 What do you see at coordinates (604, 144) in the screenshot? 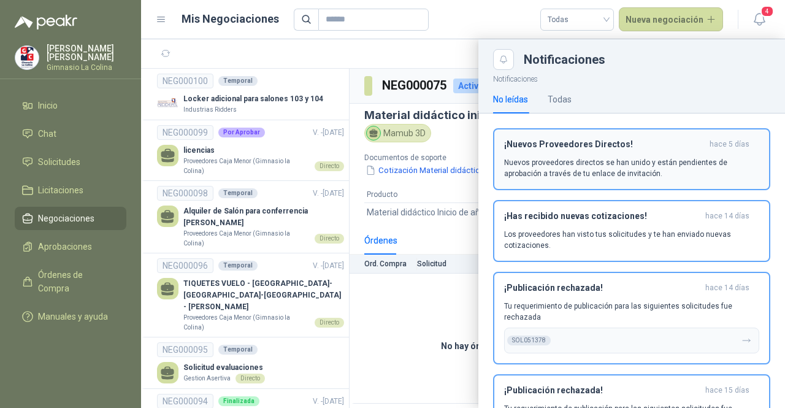
I see `h3: ¡Nuevos Proveedores Directos!` at bounding box center [604, 144].